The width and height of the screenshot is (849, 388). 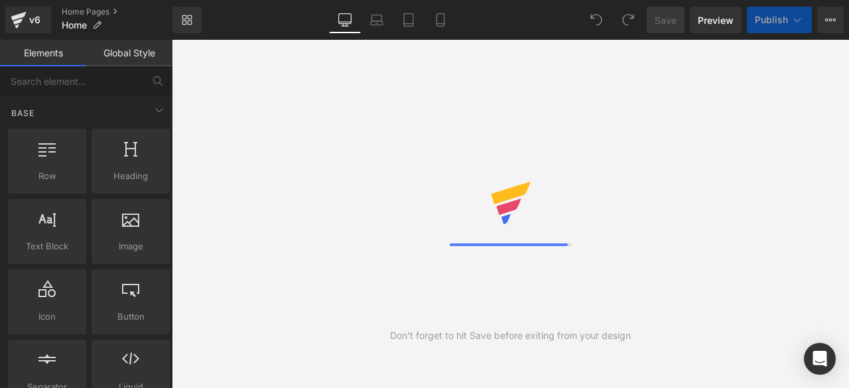 I want to click on a: Laptop, so click(x=377, y=20).